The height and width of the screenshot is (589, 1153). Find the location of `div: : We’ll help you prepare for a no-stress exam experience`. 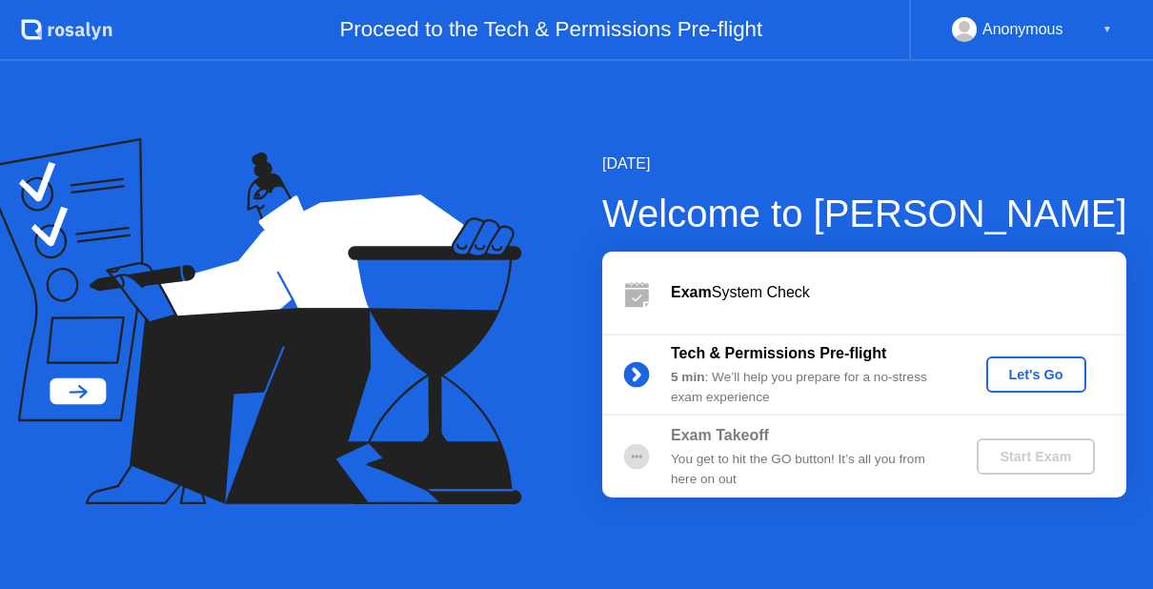

div: : We’ll help you prepare for a no-stress exam experience is located at coordinates (808, 387).